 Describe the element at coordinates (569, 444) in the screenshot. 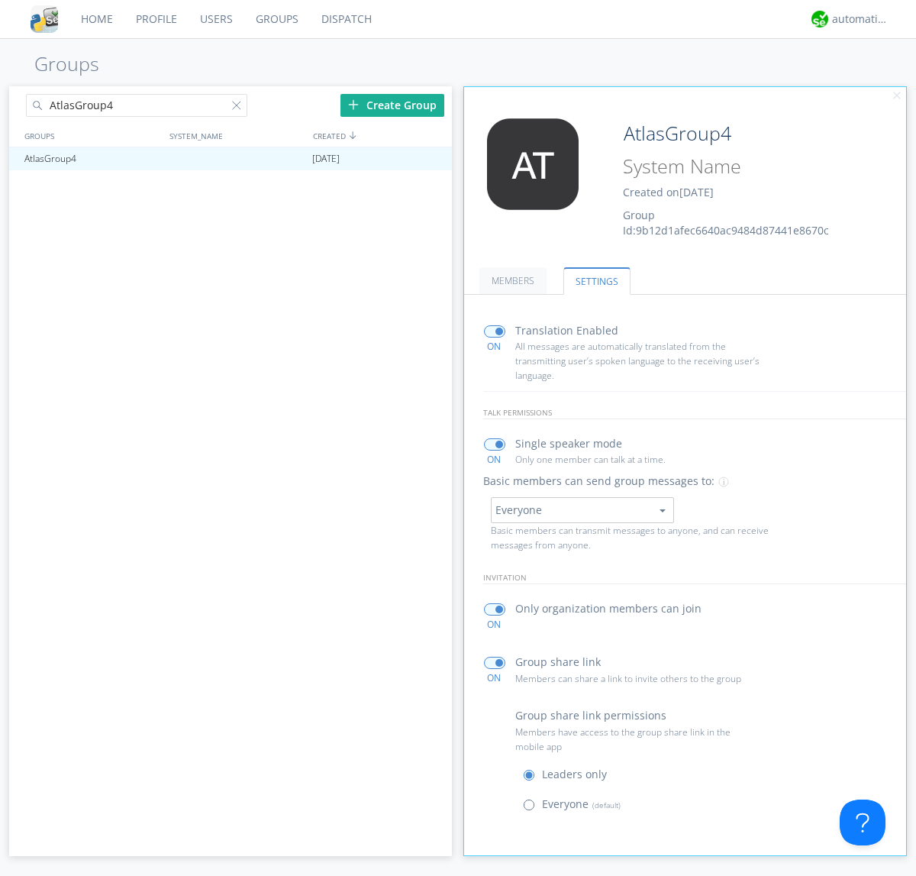

I see `p: Single speaker mode` at that location.